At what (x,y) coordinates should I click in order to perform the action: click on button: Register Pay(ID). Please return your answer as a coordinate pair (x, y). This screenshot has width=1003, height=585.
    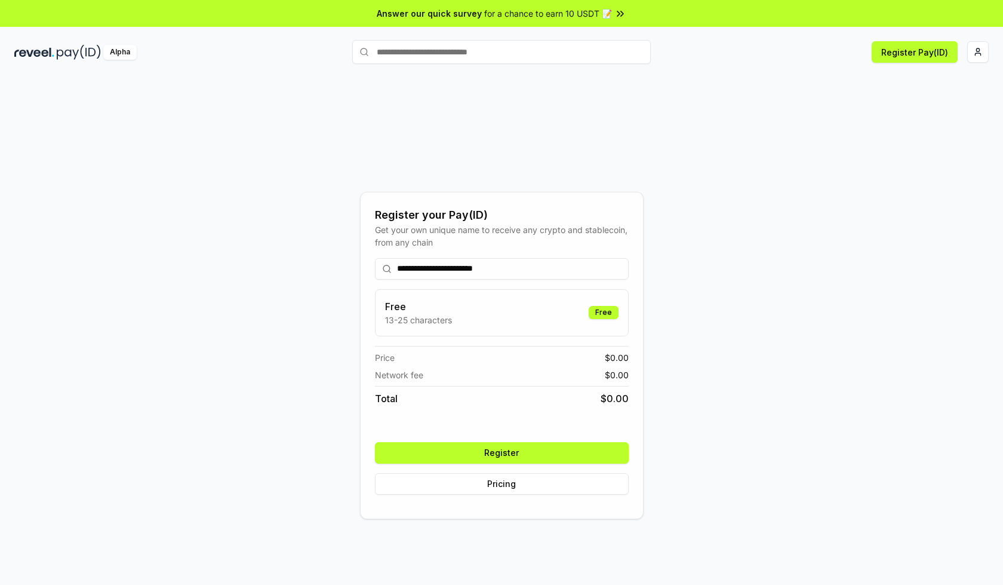
    Looking at the image, I should click on (915, 52).